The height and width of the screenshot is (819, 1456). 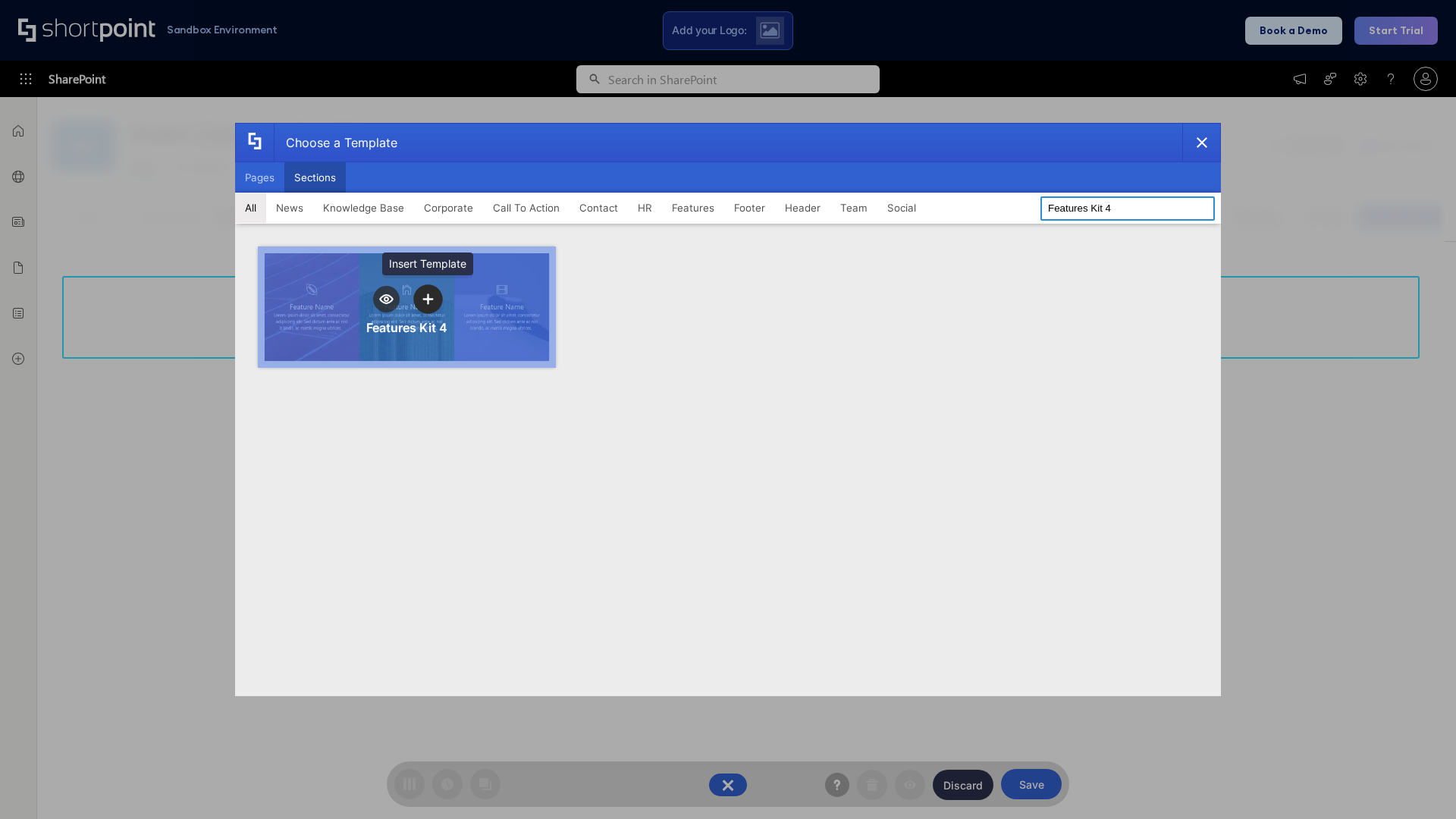 What do you see at coordinates (693, 208) in the screenshot?
I see `button: Features` at bounding box center [693, 208].